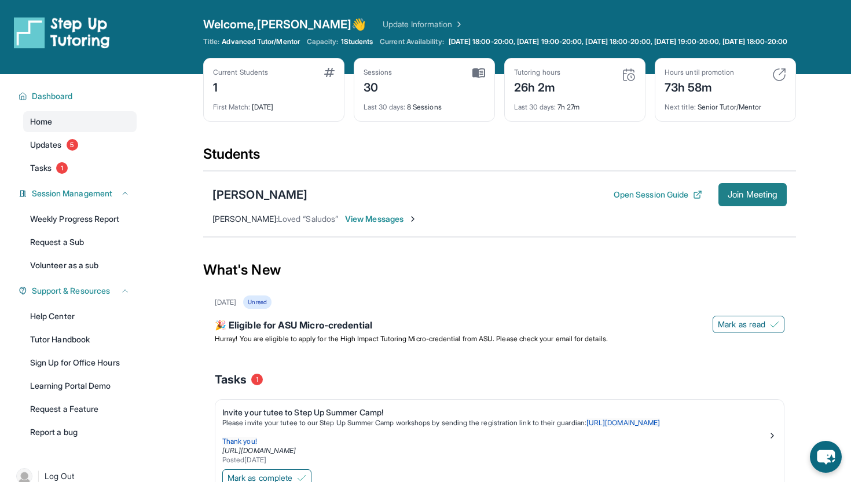 Image resolution: width=851 pixels, height=482 pixels. What do you see at coordinates (257, 302) in the screenshot?
I see `div: Unread` at bounding box center [257, 302].